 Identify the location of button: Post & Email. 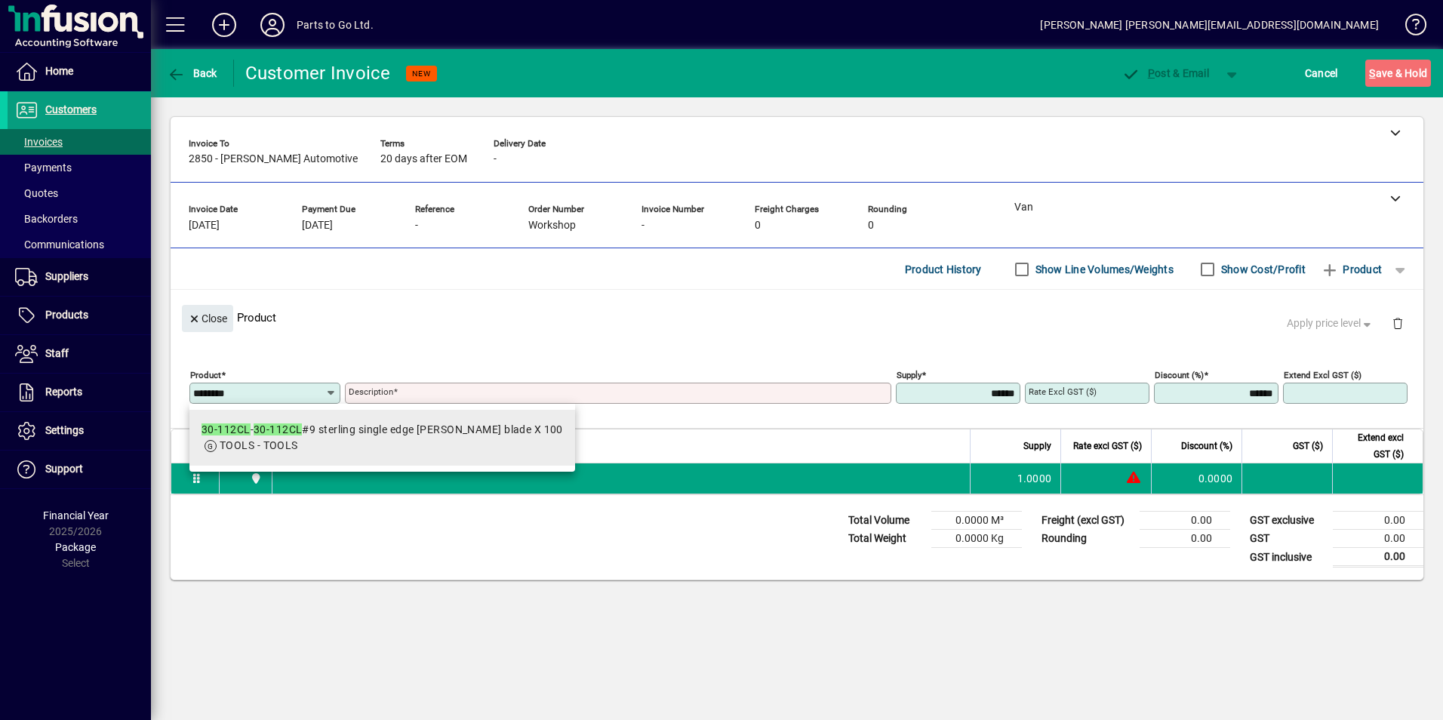
(1166, 73).